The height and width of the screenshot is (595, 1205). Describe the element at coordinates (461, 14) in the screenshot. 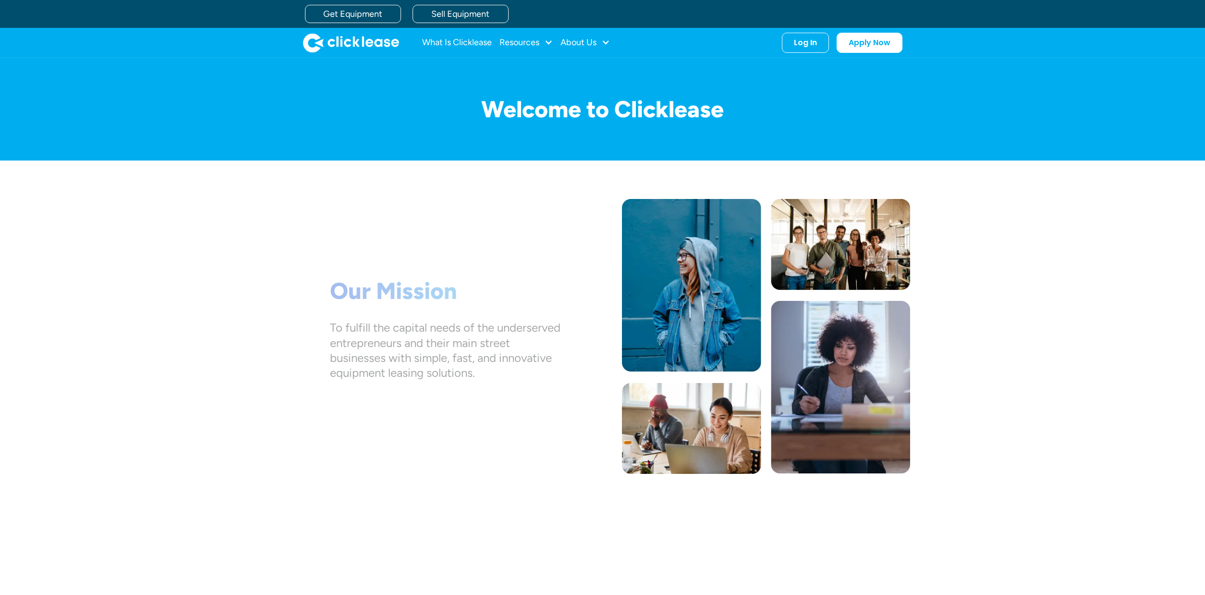

I see `a: Sell Equipment` at that location.